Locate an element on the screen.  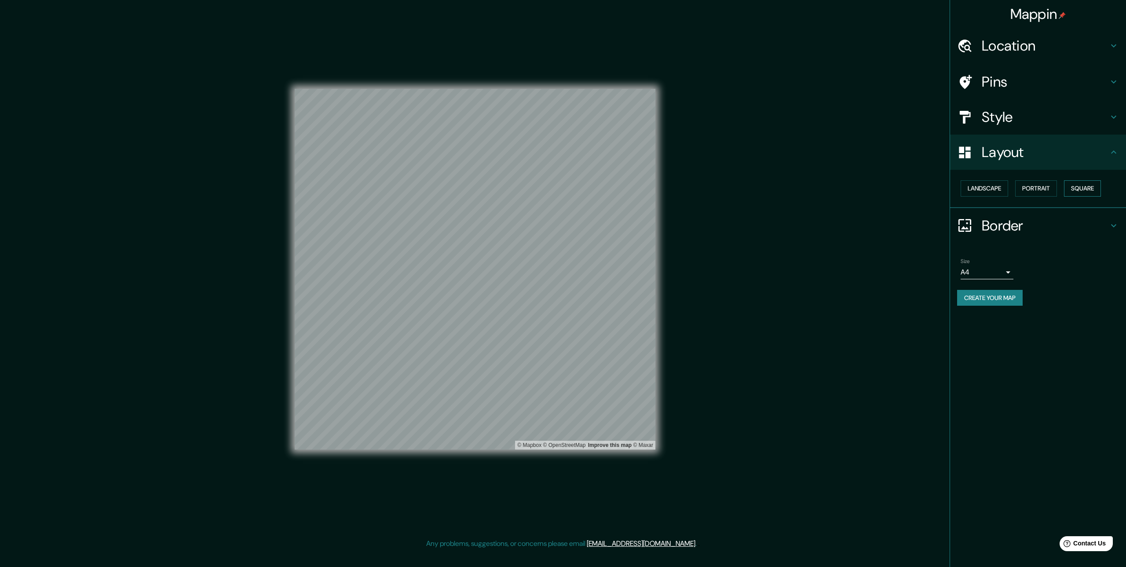
button: Landscape is located at coordinates (984, 188).